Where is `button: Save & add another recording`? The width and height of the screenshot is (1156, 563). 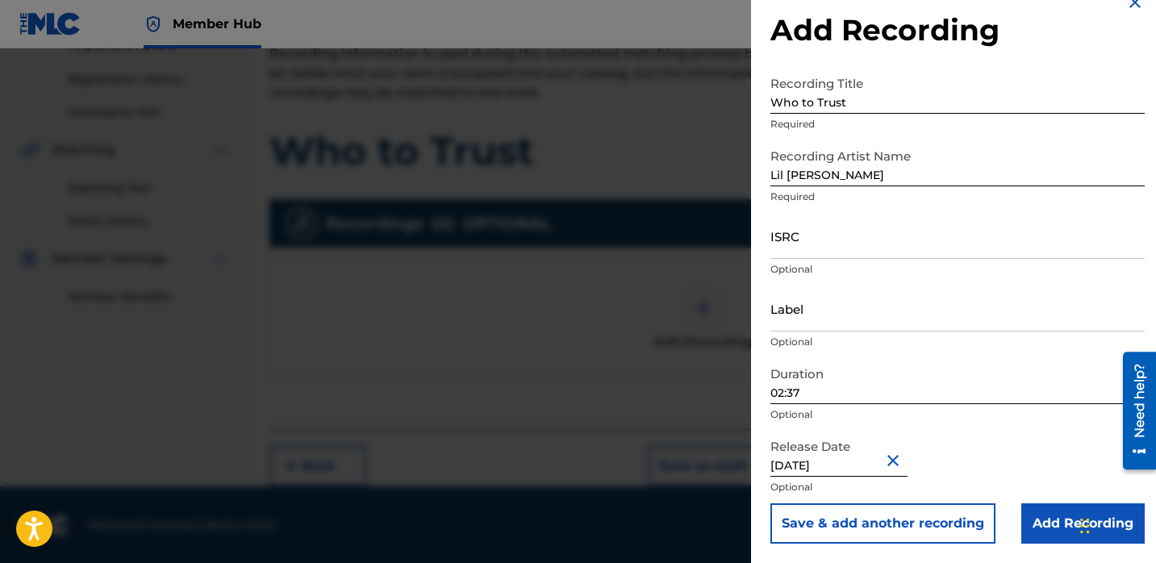 button: Save & add another recording is located at coordinates (883, 524).